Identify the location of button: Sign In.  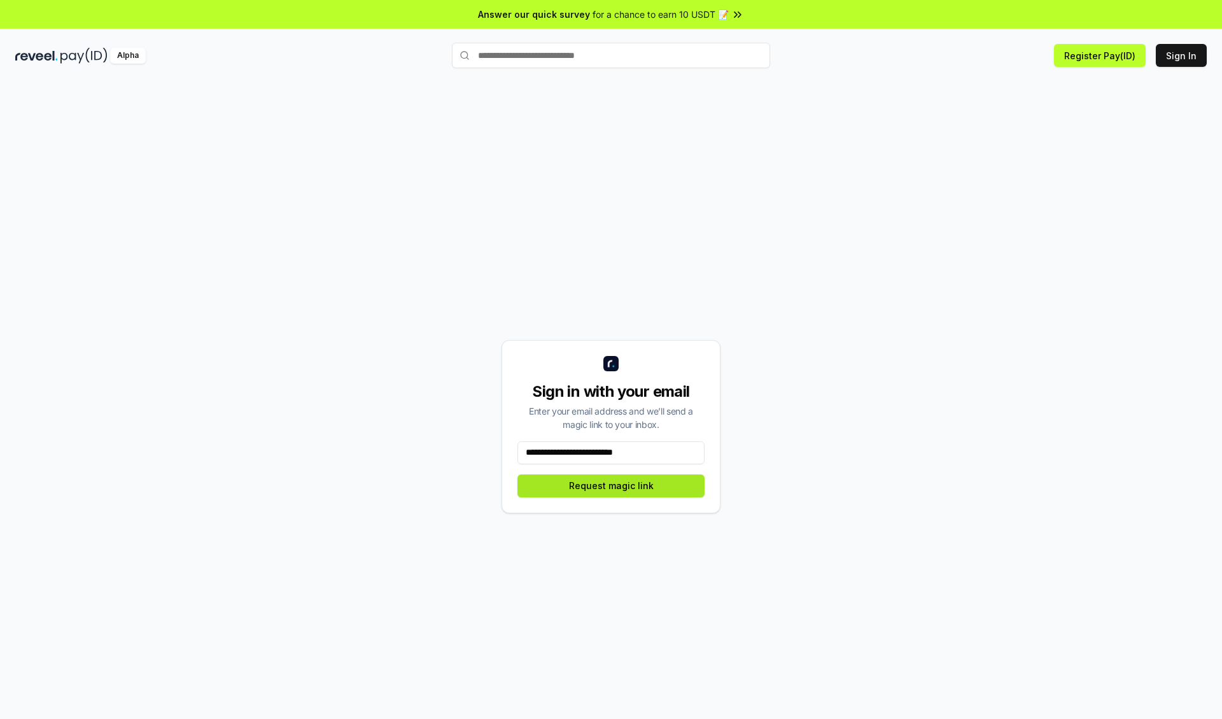
(1181, 55).